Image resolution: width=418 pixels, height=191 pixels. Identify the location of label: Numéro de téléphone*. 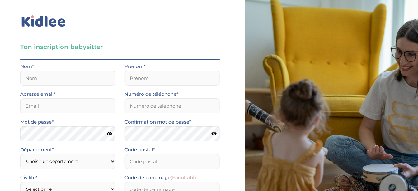
(151, 94).